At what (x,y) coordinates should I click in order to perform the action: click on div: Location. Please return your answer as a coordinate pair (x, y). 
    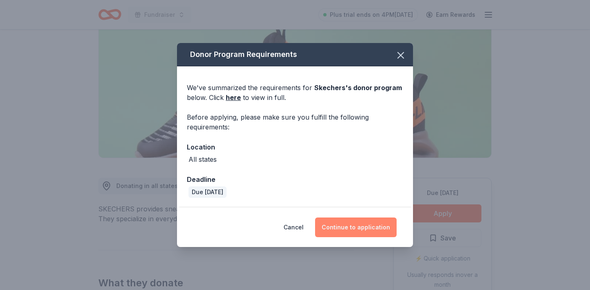
    Looking at the image, I should click on (295, 147).